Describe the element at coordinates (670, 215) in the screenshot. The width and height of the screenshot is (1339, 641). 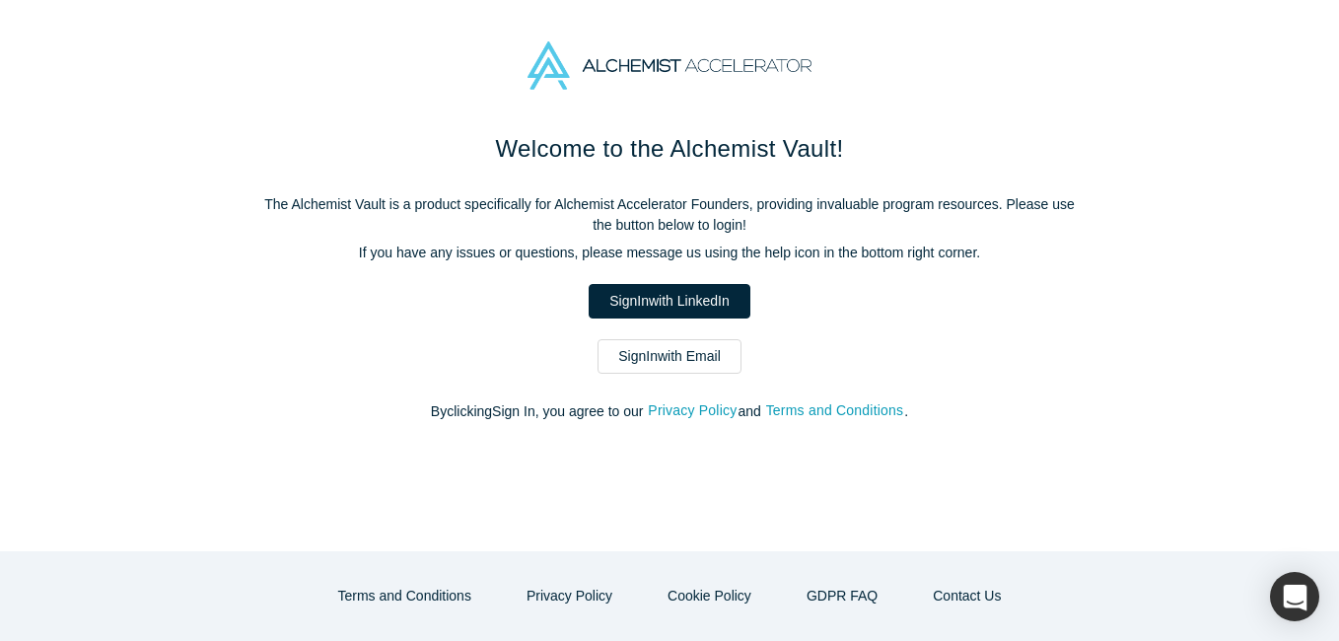
I see `p: The Alchemist Vault is a product specifically for Alchemist Accelerator Founders, providing inval...` at that location.